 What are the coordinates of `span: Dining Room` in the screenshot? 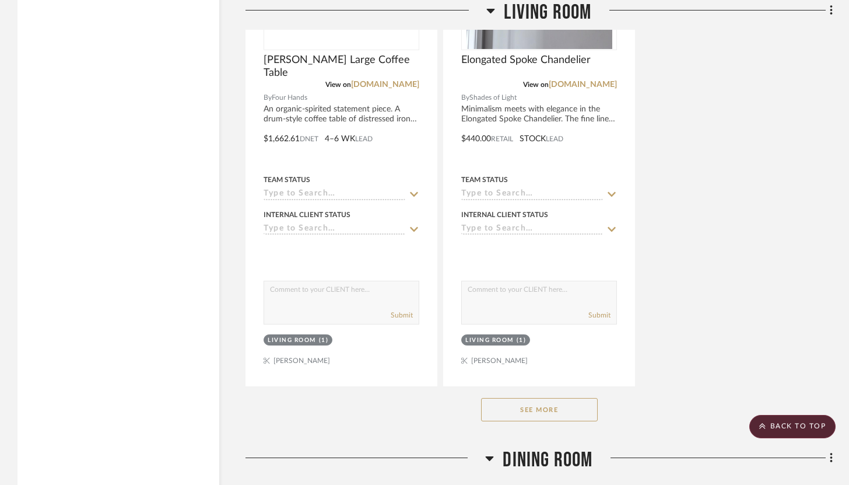 It's located at (548, 459).